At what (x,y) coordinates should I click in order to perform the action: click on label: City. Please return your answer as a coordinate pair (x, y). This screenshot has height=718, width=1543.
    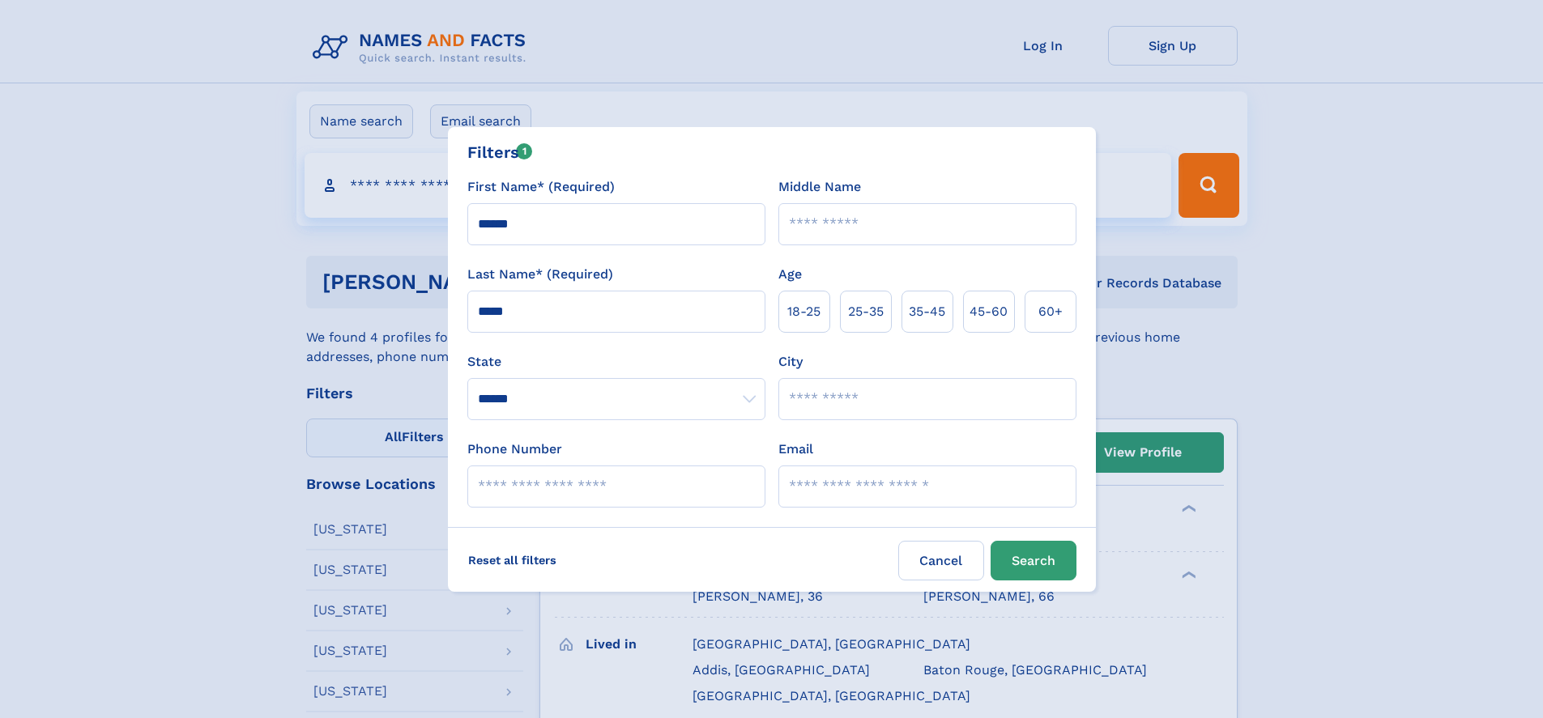
    Looking at the image, I should click on (791, 362).